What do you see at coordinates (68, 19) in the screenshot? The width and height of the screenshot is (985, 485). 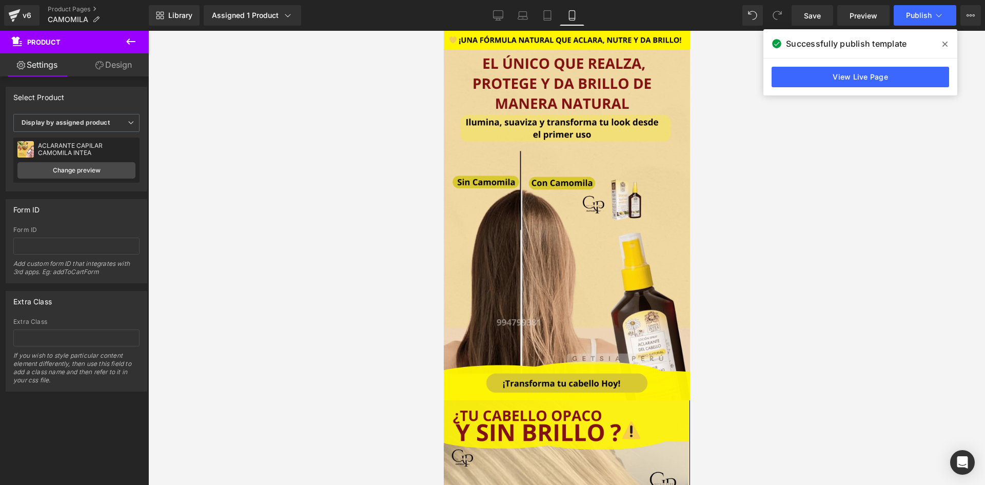 I see `span: CAMOMILA` at bounding box center [68, 19].